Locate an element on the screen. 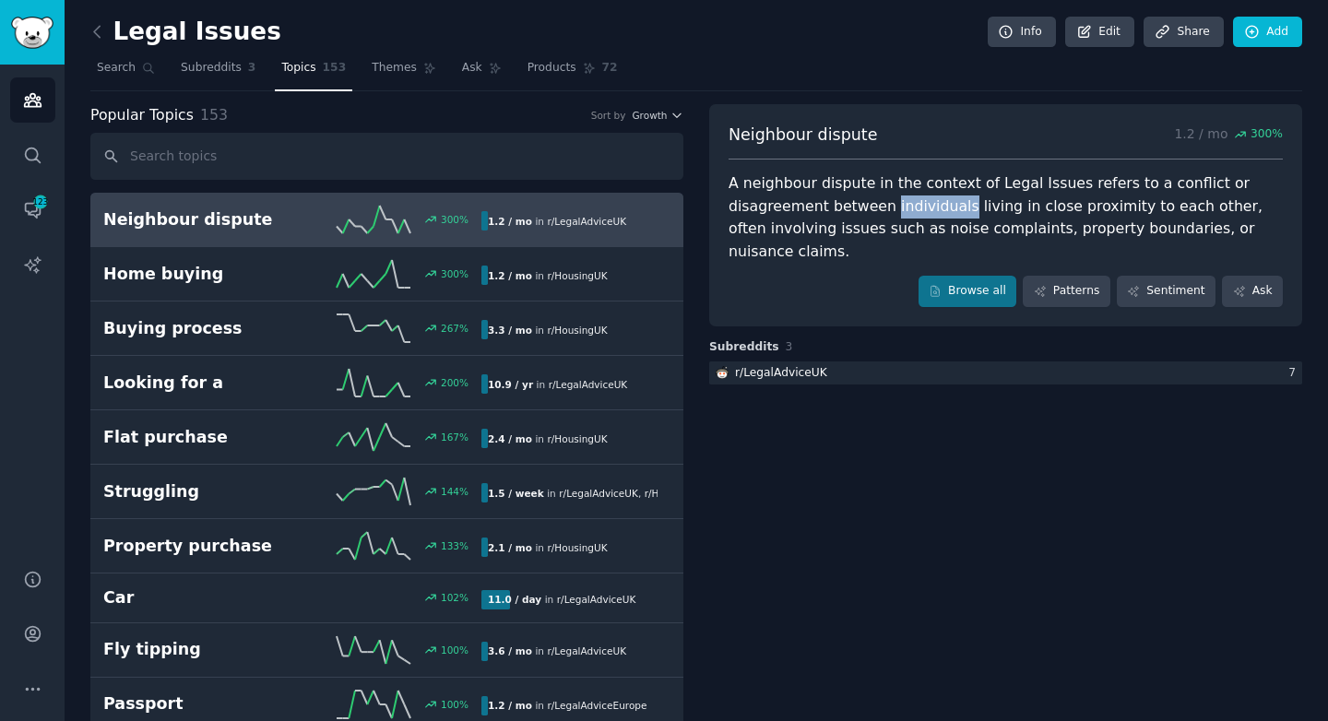  div: Sort by is located at coordinates (609, 115).